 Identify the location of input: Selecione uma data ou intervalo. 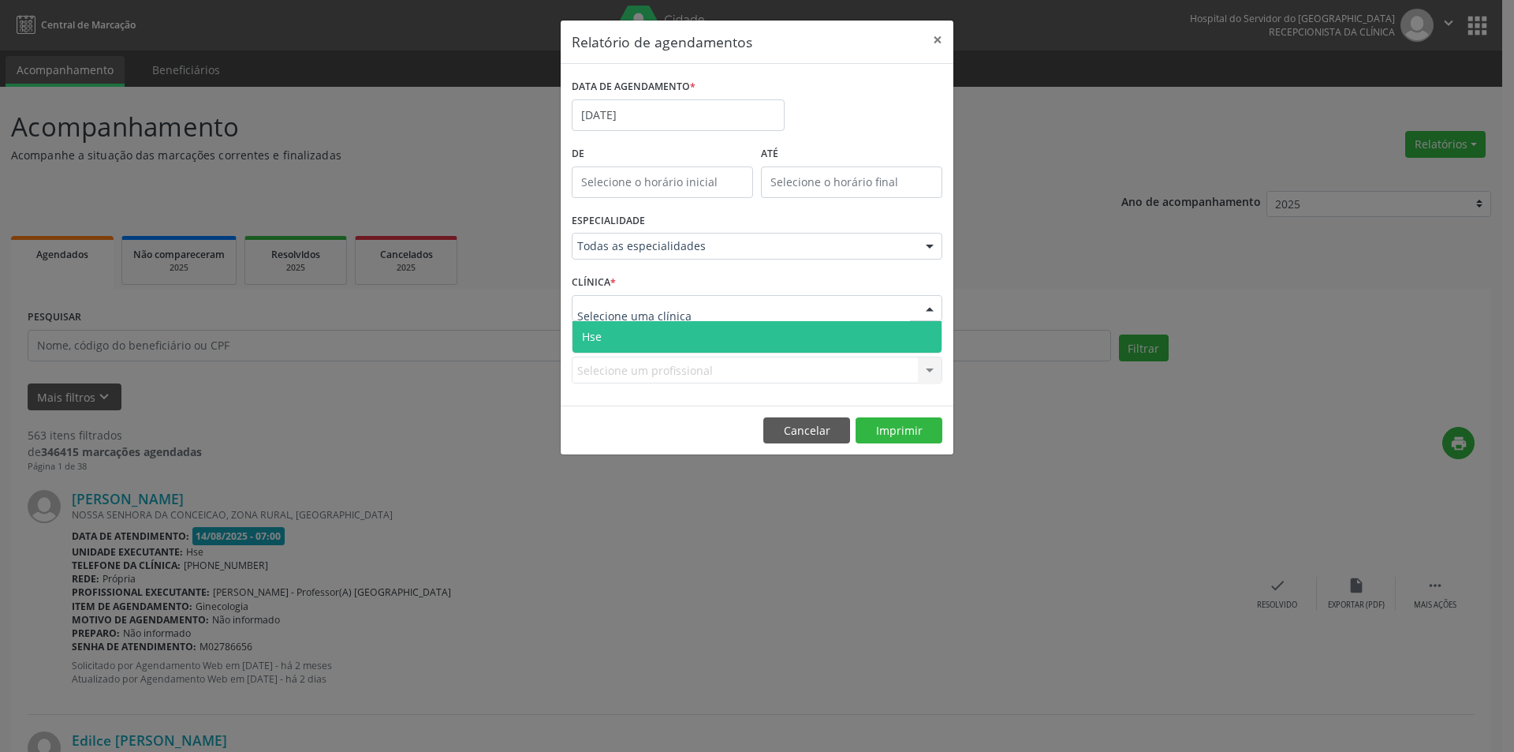
(678, 115).